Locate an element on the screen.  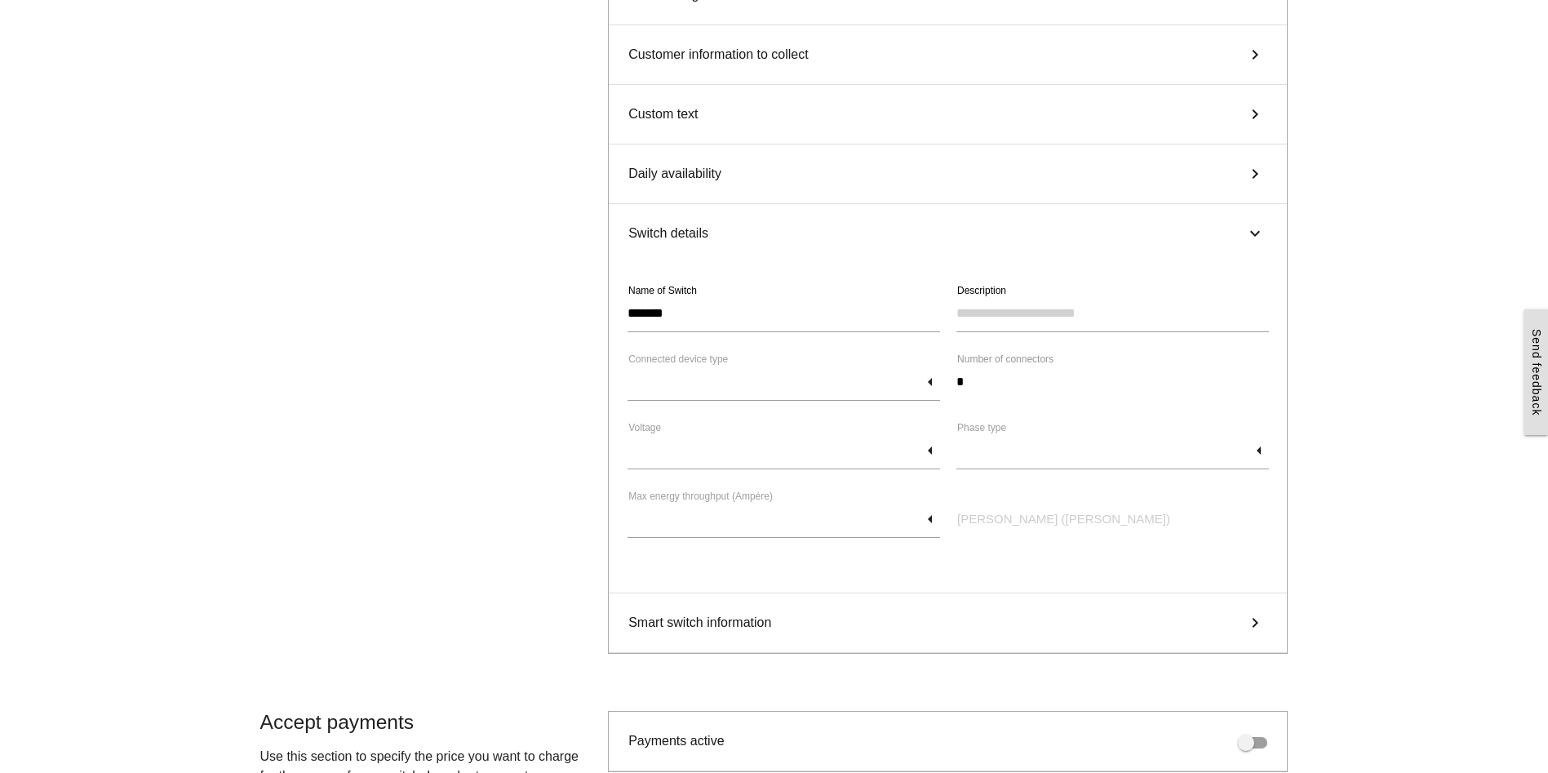
span: Accept payments is located at coordinates (337, 721).